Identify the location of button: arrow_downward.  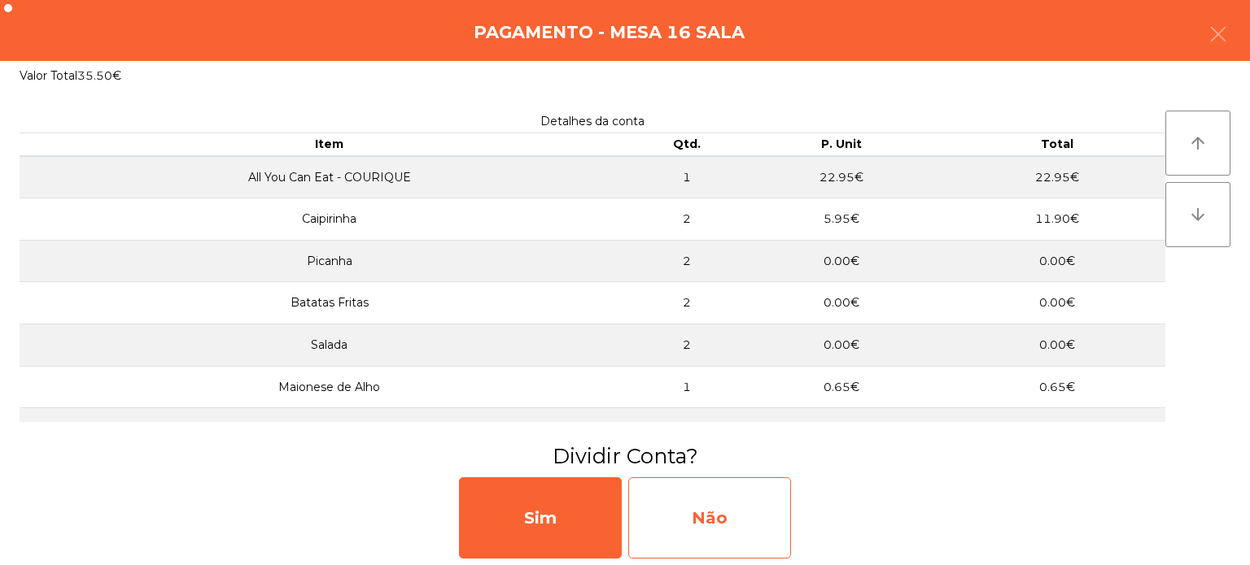
(1198, 215).